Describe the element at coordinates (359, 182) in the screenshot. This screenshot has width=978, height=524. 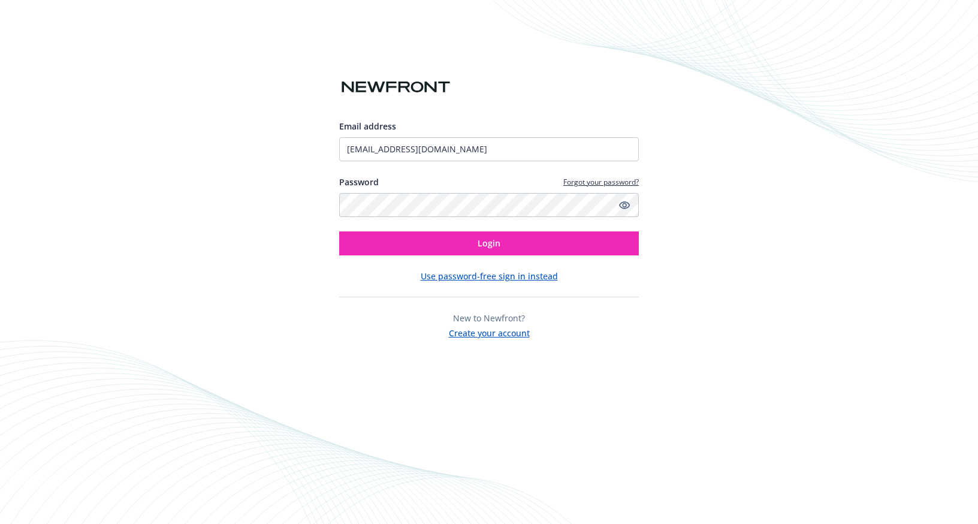
I see `label: Password` at that location.